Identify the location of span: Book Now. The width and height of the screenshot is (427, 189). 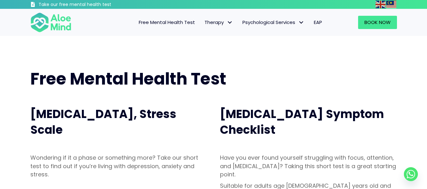
(377, 22).